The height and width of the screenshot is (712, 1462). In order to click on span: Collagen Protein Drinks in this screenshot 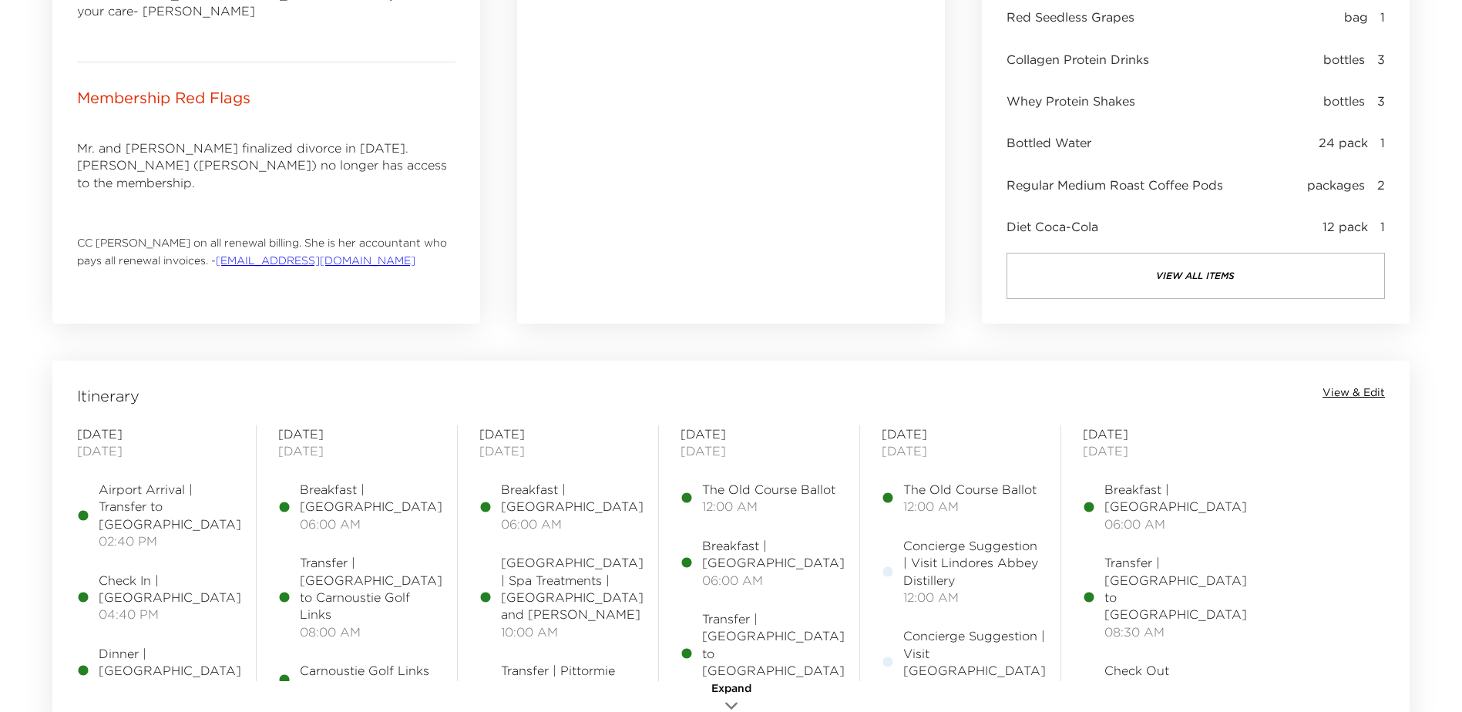, I will do `click(1078, 59)`.